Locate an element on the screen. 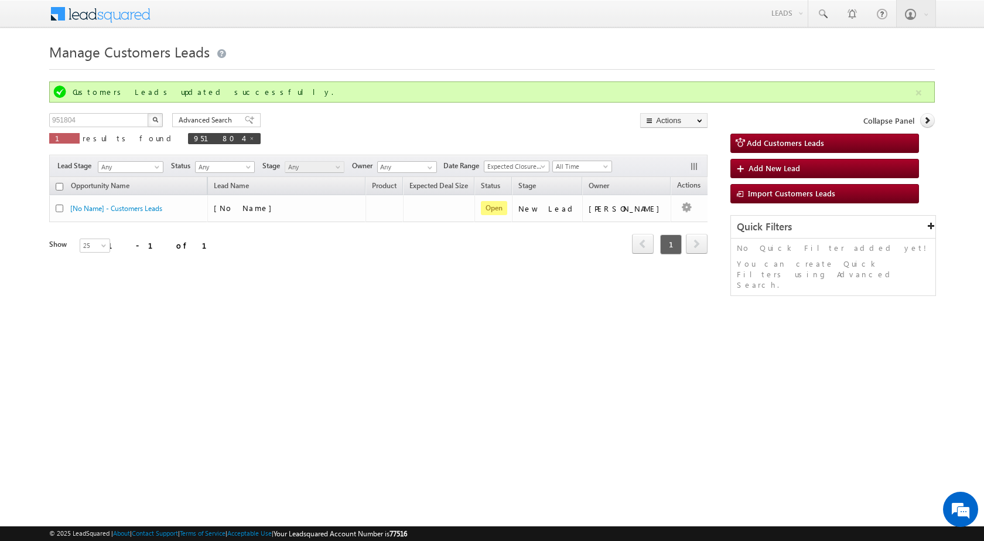  textarea: Type your message and hit 'Enter' is located at coordinates (114, 230).